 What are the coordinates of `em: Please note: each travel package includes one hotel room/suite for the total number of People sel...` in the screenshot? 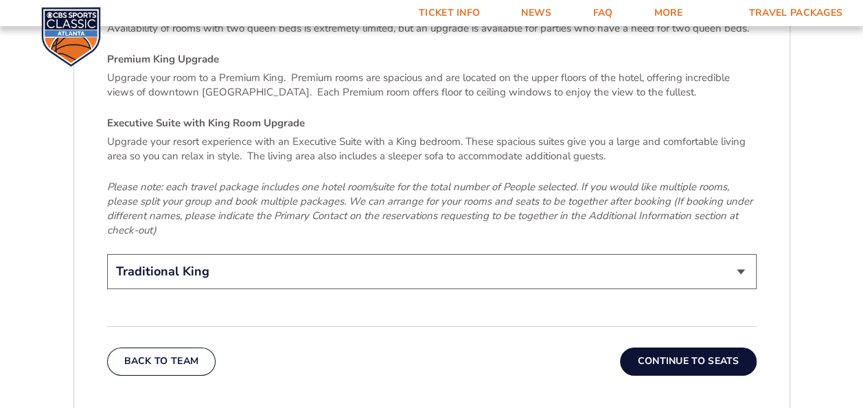 It's located at (430, 208).